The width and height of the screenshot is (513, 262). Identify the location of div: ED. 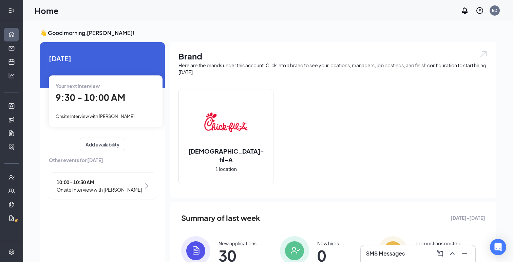
(495, 10).